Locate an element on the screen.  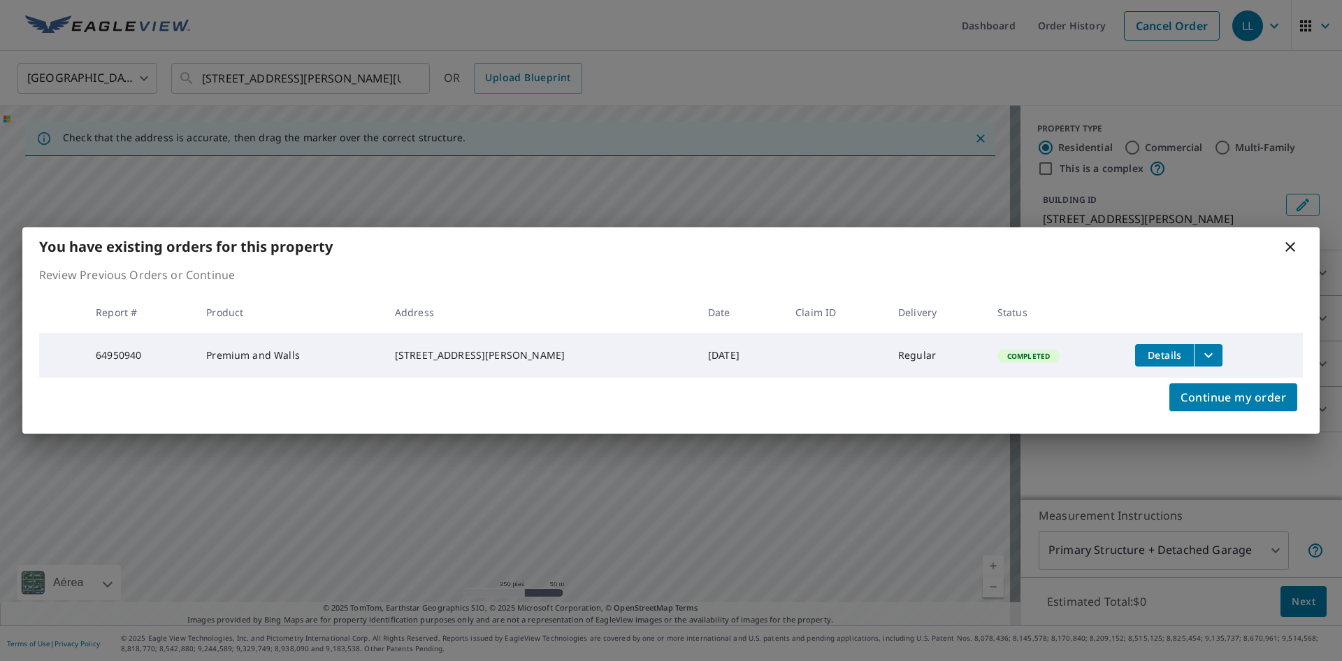
button: Continue my order is located at coordinates (1233, 397).